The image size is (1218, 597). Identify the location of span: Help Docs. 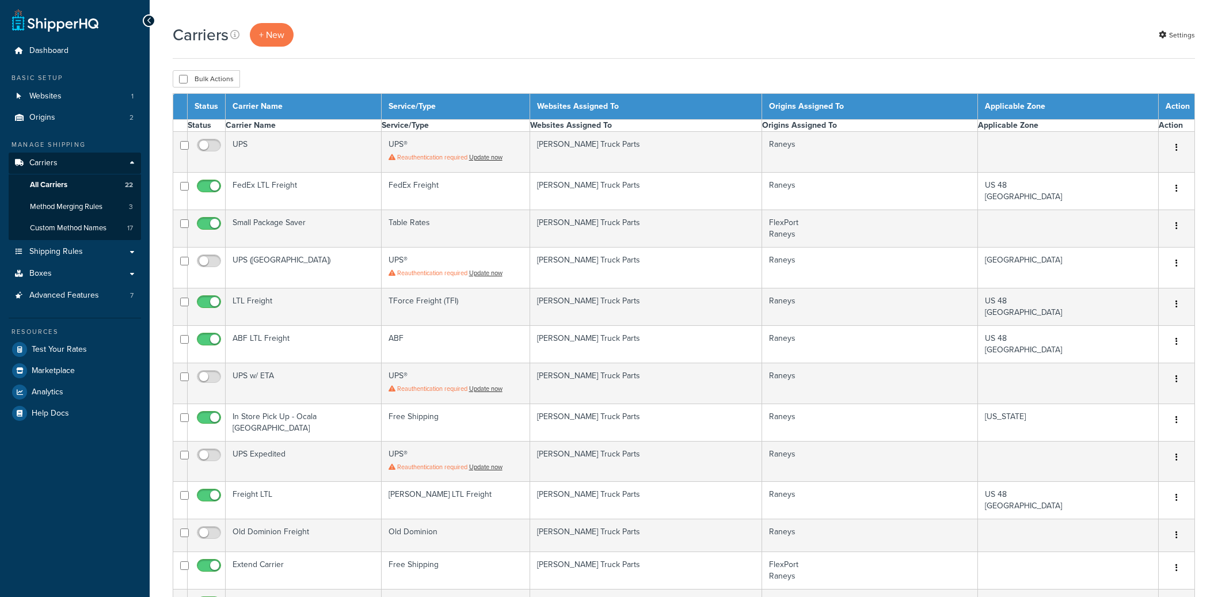
(50, 413).